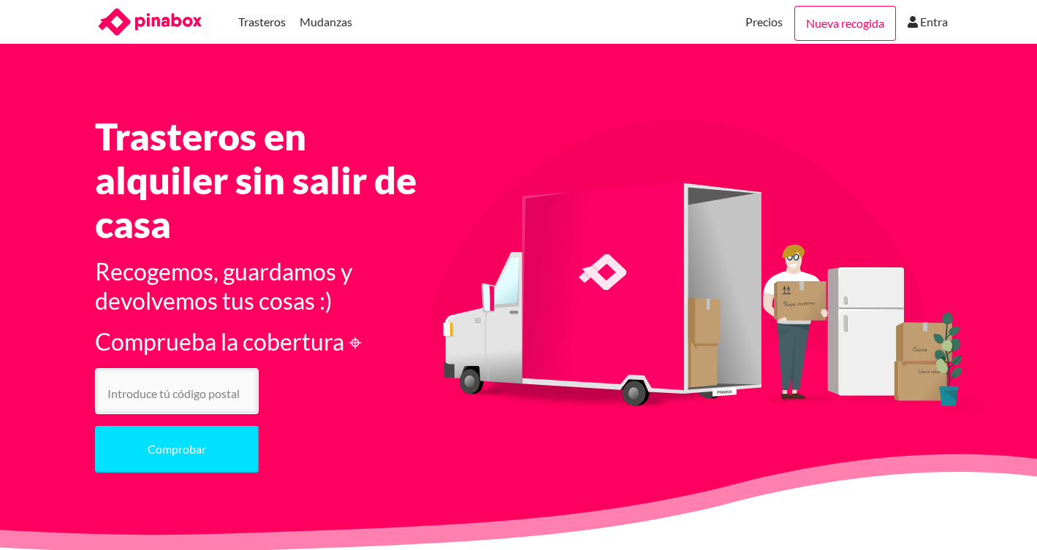  What do you see at coordinates (268, 342) in the screenshot?
I see `h3: Comprueba la cobertura ⌖` at bounding box center [268, 342].